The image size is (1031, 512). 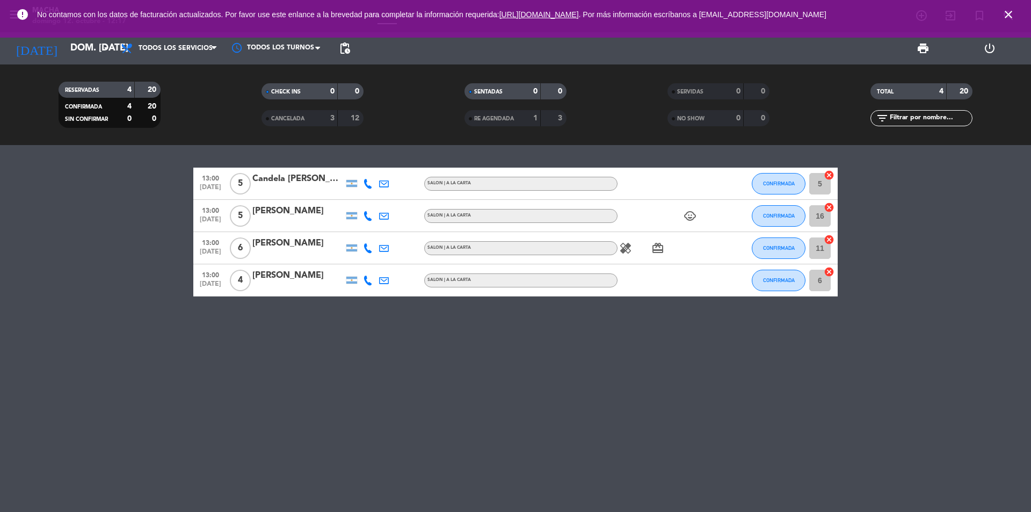 What do you see at coordinates (990, 48) in the screenshot?
I see `div: LOG OUT` at bounding box center [990, 48].